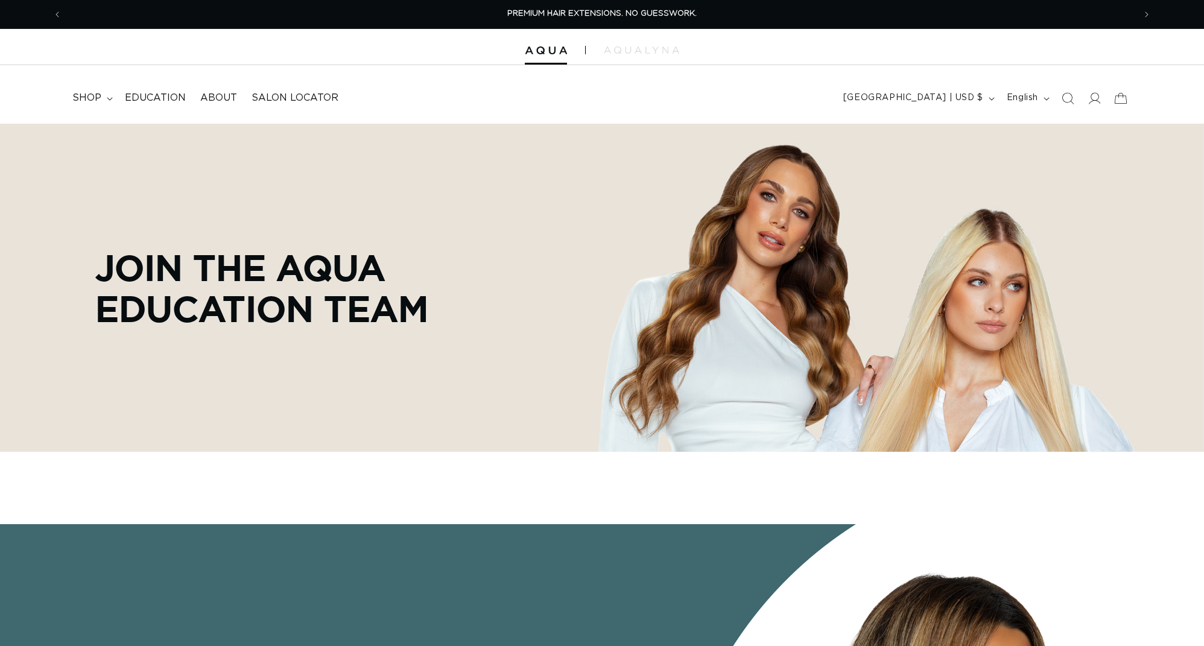 This screenshot has height=646, width=1204. What do you see at coordinates (1147, 14) in the screenshot?
I see `button: Next announcement` at bounding box center [1147, 14].